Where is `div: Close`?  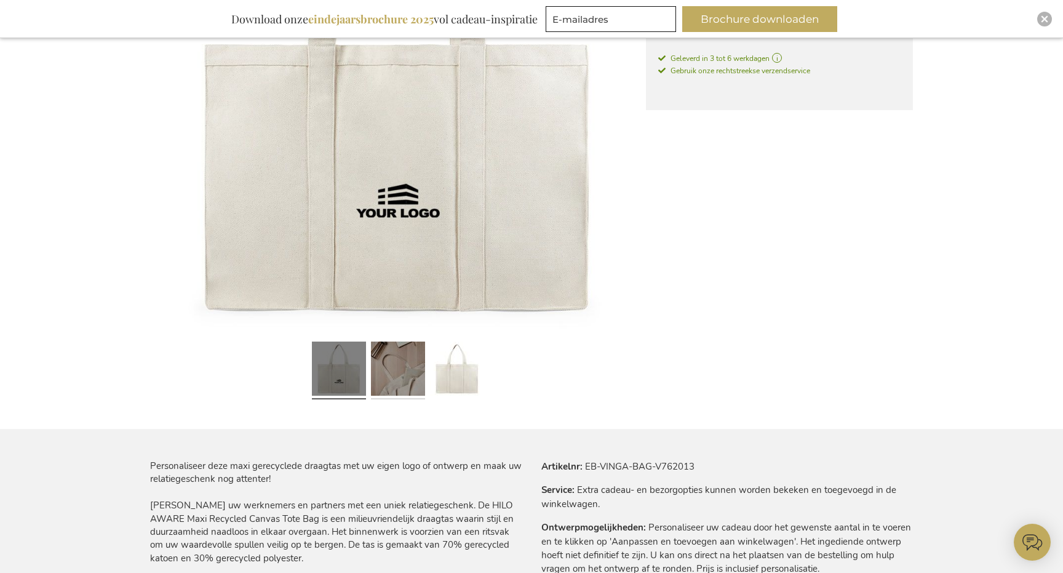
div: Close is located at coordinates (1044, 19).